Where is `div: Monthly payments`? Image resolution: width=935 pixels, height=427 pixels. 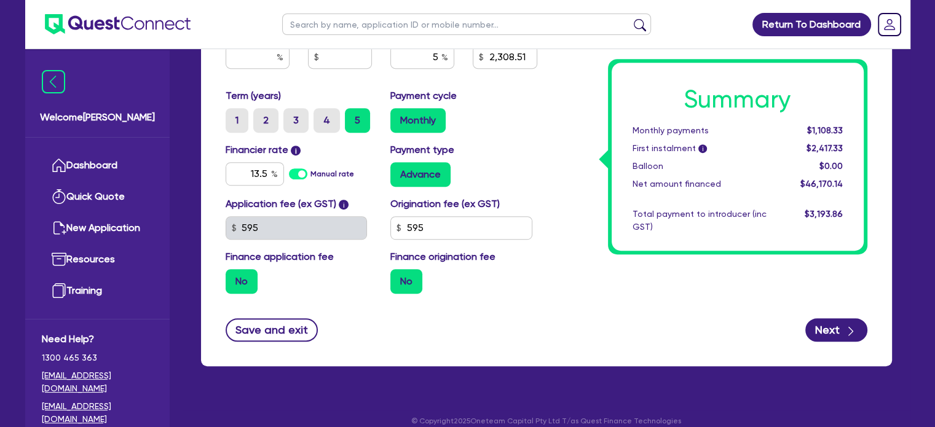 div: Monthly payments is located at coordinates (700, 130).